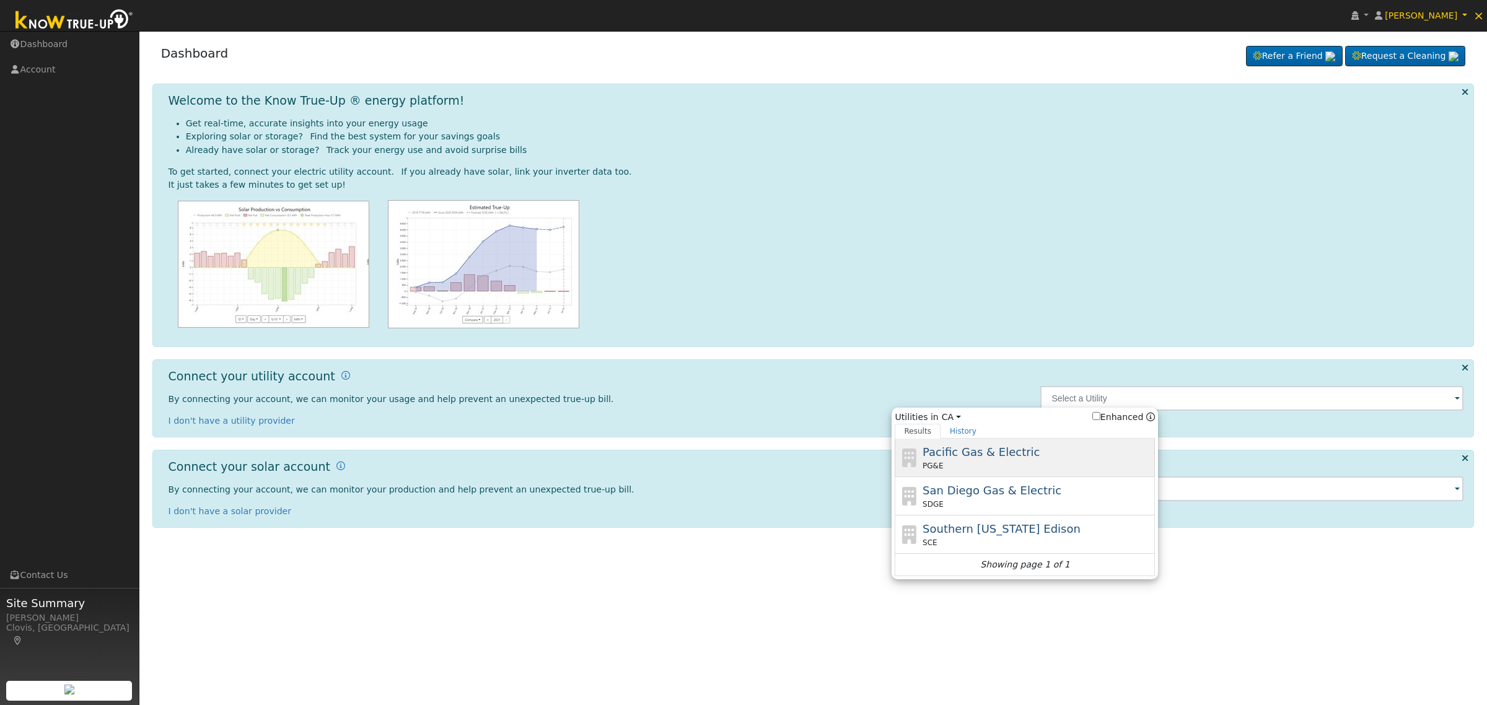  Describe the element at coordinates (18, 641) in the screenshot. I see `a: Map` at that location.